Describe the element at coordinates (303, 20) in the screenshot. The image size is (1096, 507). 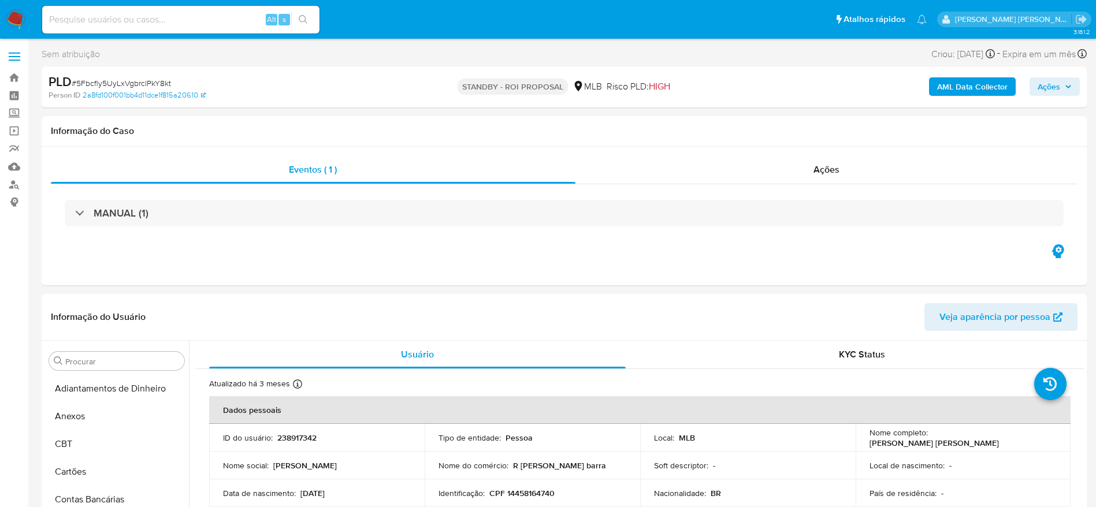
I see `button: search-icon` at that location.